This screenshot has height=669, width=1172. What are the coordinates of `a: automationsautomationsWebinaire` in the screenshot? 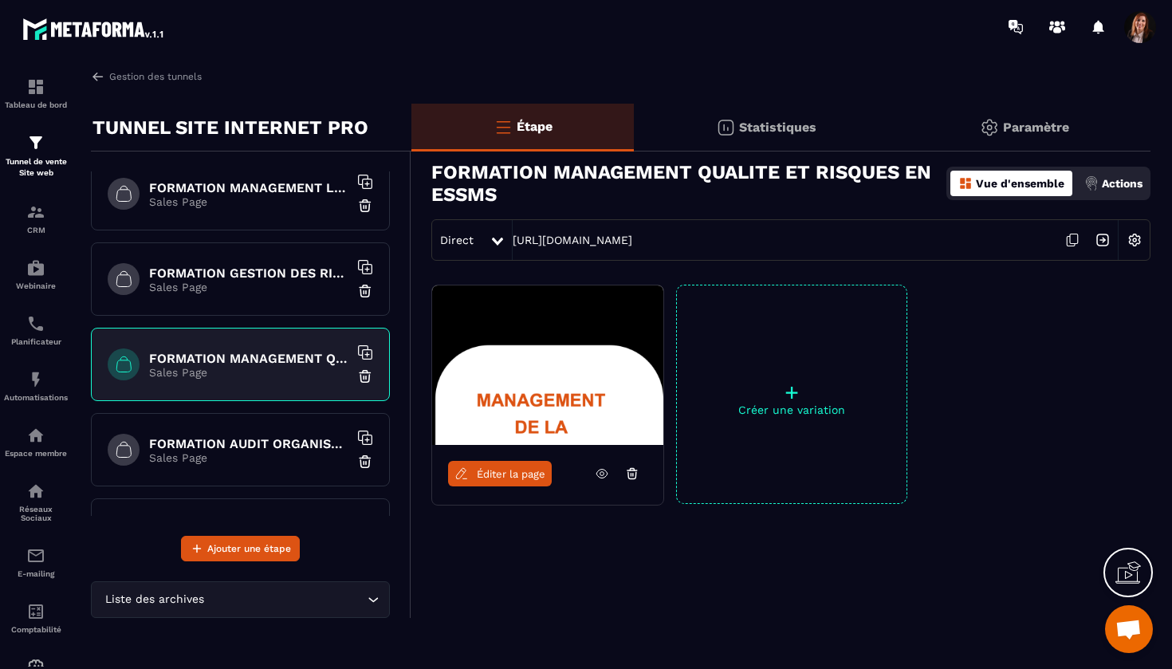 It's located at (36, 274).